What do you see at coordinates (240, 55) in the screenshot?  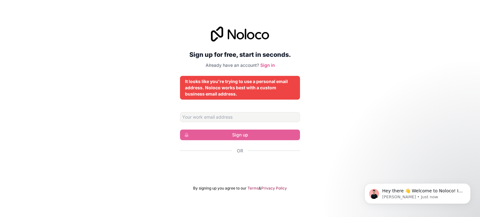 I see `h2: Sign up for free, start in seconds.` at bounding box center [240, 55].